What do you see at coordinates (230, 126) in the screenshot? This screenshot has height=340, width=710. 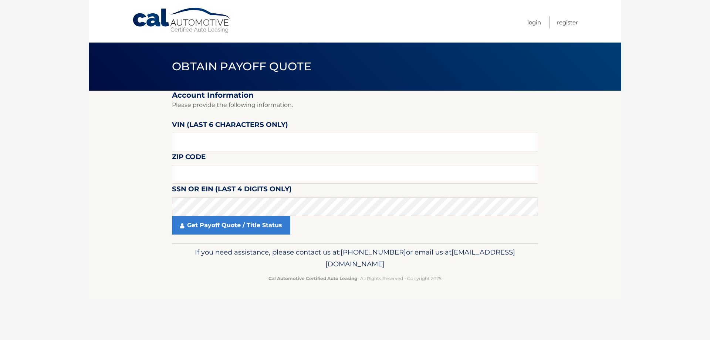 I see `label: VIN (last 6 characters only)` at bounding box center [230, 126].